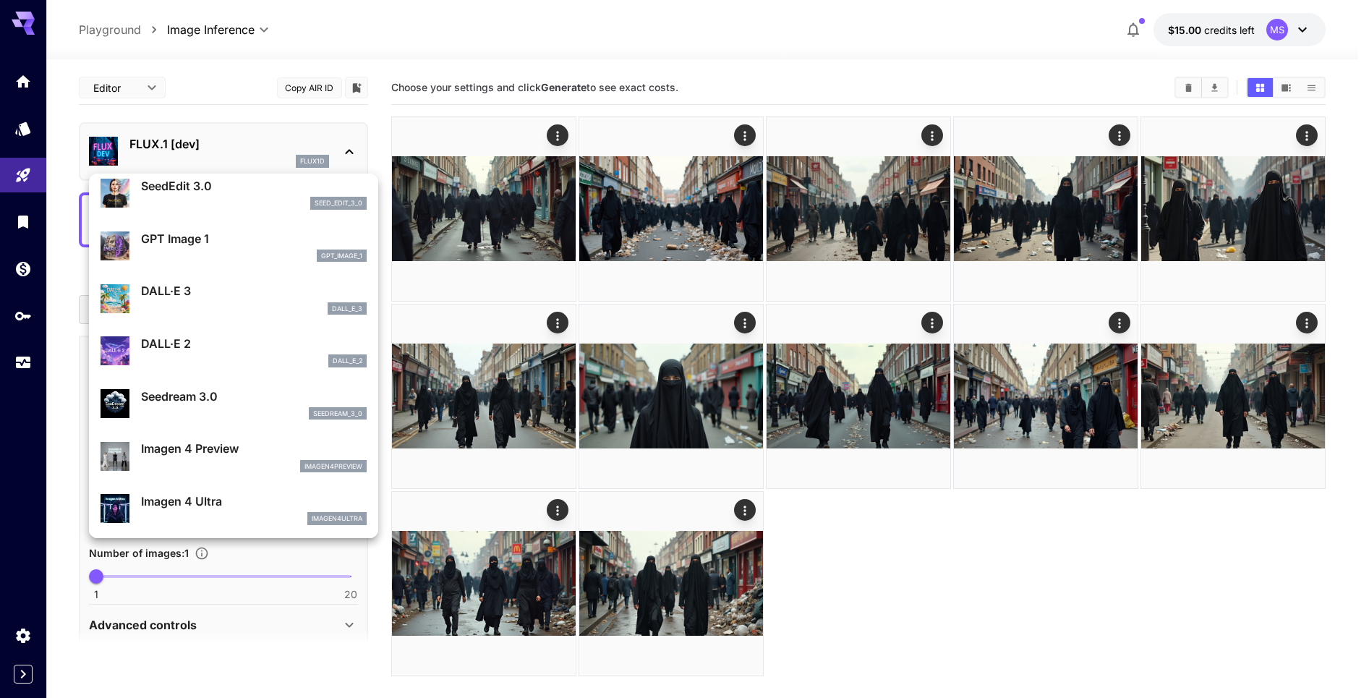 The width and height of the screenshot is (1369, 698). What do you see at coordinates (234, 509) in the screenshot?
I see `div: Imagen 4 Ultraimagen4ultra` at bounding box center [234, 509].